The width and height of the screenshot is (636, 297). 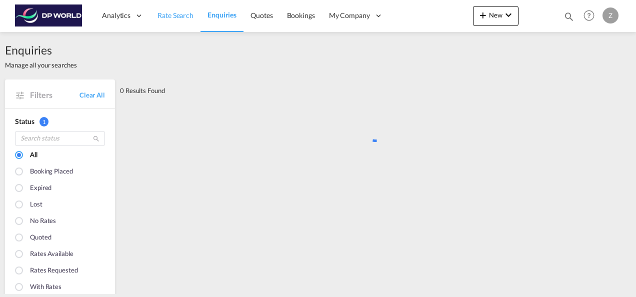 I want to click on span: 1, so click(x=44, y=121).